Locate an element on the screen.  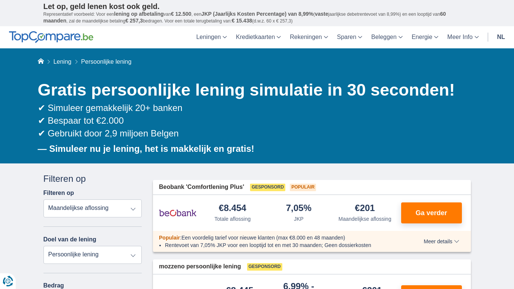
a: Rekeningen is located at coordinates (308, 37).